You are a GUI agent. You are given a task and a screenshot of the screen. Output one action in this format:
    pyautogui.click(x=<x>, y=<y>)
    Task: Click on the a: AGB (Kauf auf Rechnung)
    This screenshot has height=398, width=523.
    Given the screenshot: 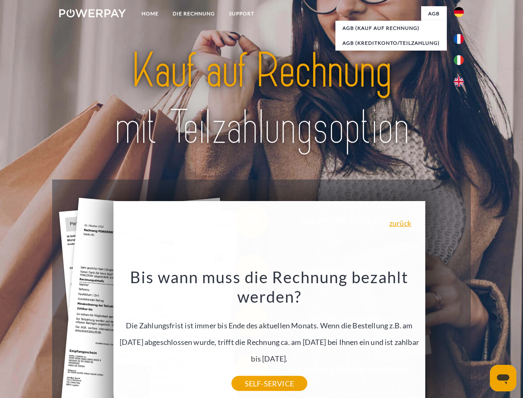 What is the action you would take?
    pyautogui.click(x=391, y=28)
    